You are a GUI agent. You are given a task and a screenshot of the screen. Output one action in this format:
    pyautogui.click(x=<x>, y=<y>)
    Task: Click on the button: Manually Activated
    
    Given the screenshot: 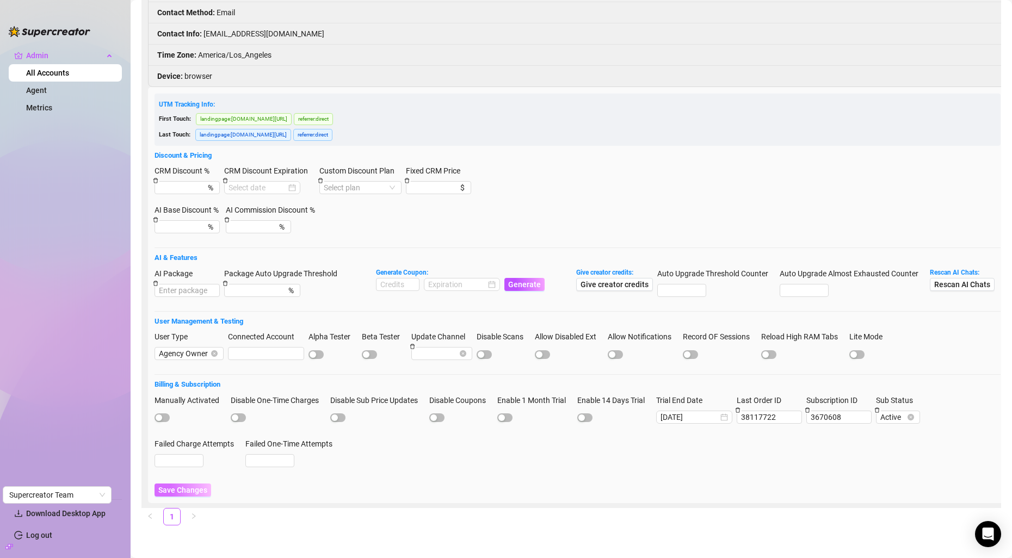 What is the action you would take?
    pyautogui.click(x=162, y=418)
    